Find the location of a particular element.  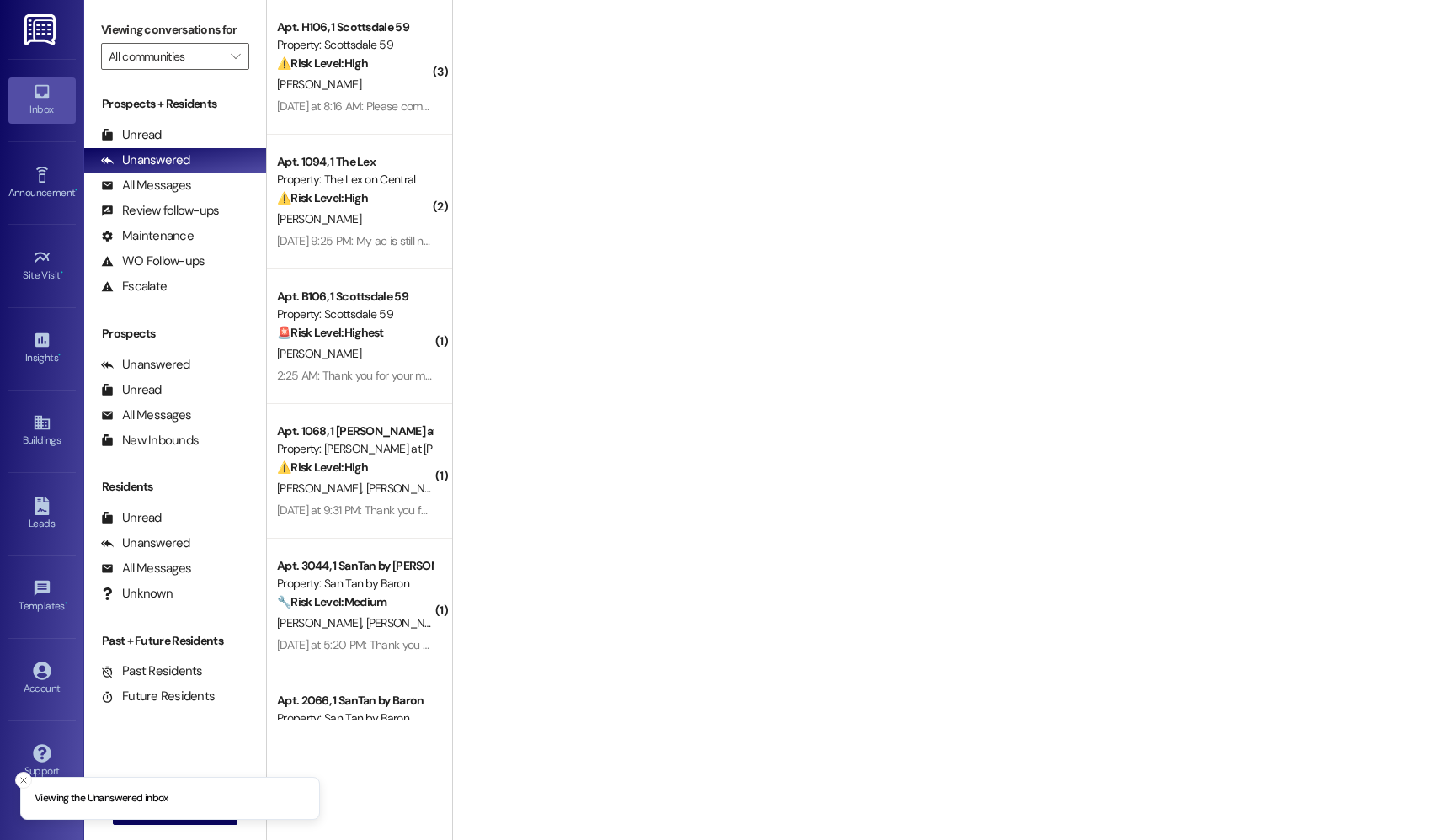

label: Viewing conversations for is located at coordinates (175, 30).